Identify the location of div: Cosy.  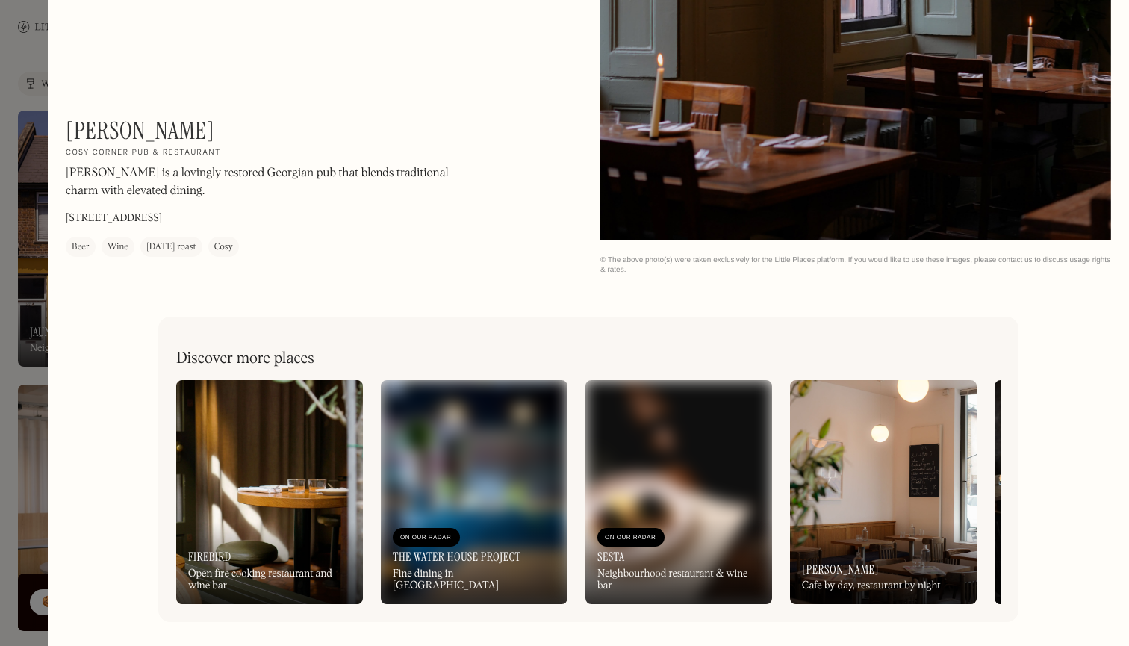
(223, 247).